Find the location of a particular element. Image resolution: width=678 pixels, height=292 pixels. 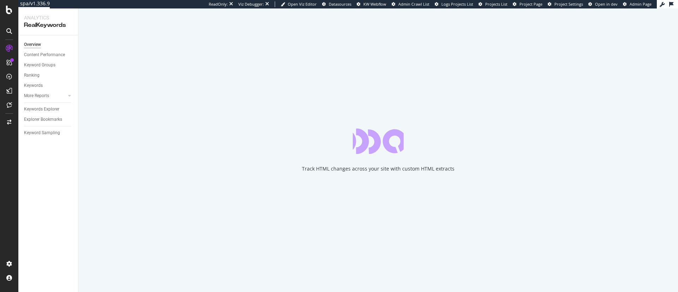

div: Keywords is located at coordinates (33, 85).